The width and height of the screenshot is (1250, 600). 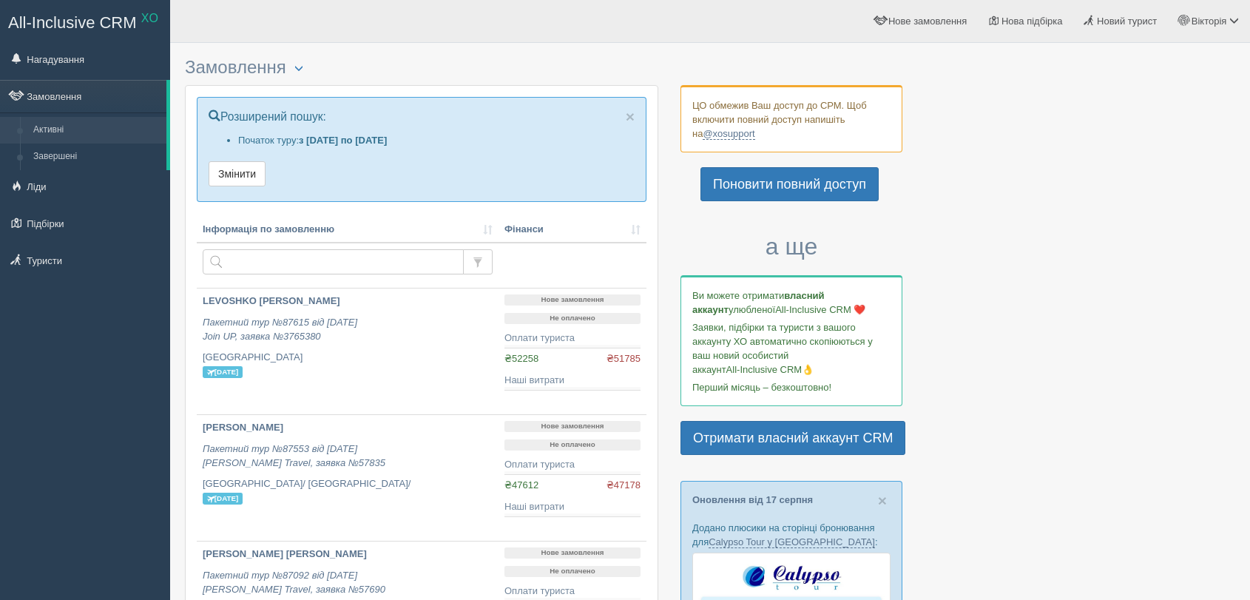 What do you see at coordinates (791, 118) in the screenshot?
I see `div: ЦО обмежив Ваш доступ до СРМ. Щоб включити повний доступ напишіть на` at bounding box center [791, 118].